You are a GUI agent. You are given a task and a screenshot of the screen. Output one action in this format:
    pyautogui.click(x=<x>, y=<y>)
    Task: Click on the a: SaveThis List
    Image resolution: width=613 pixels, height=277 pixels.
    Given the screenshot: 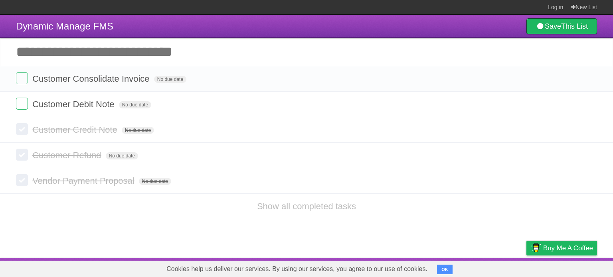 What is the action you would take?
    pyautogui.click(x=561, y=26)
    